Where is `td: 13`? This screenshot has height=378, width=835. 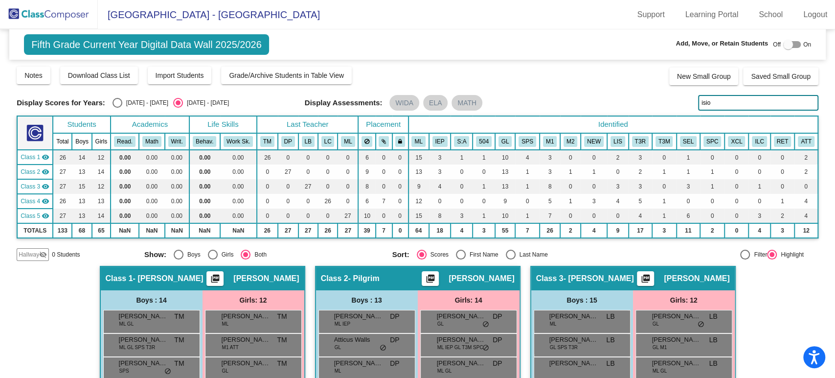
td: 13 is located at coordinates (505, 186).